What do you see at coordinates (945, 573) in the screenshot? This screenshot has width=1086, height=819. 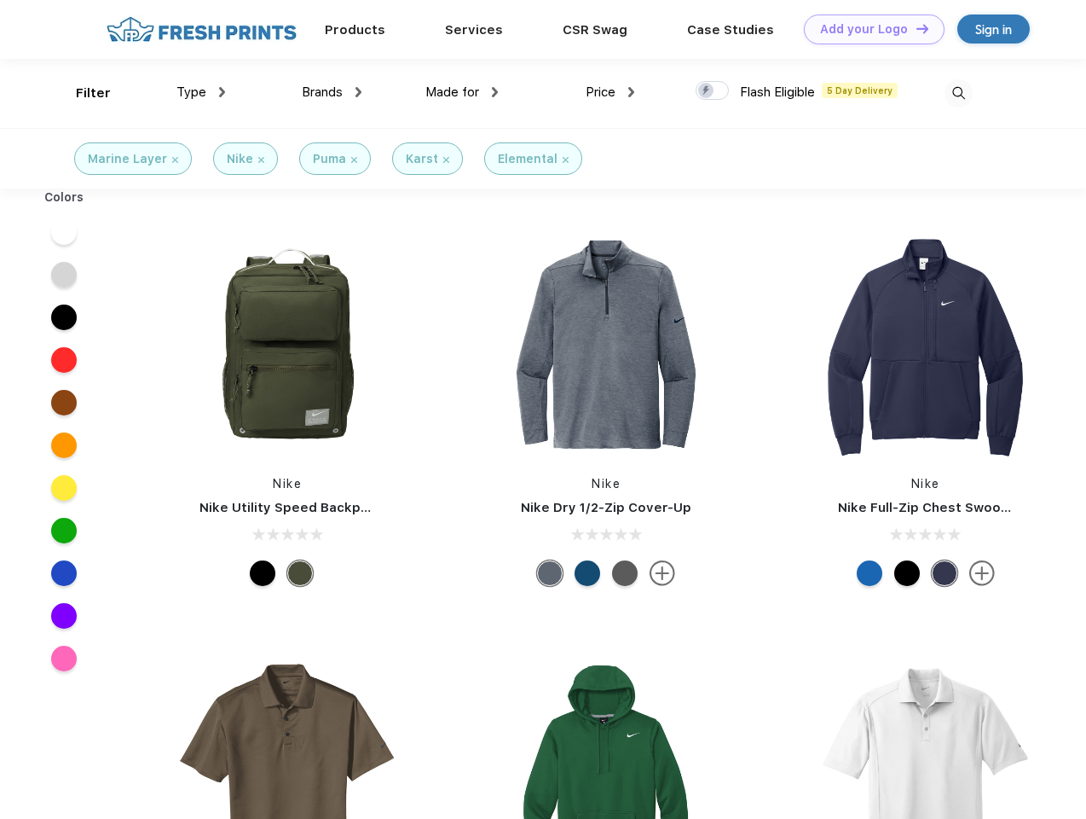 I see `div: Midnight Navy` at bounding box center [945, 573].